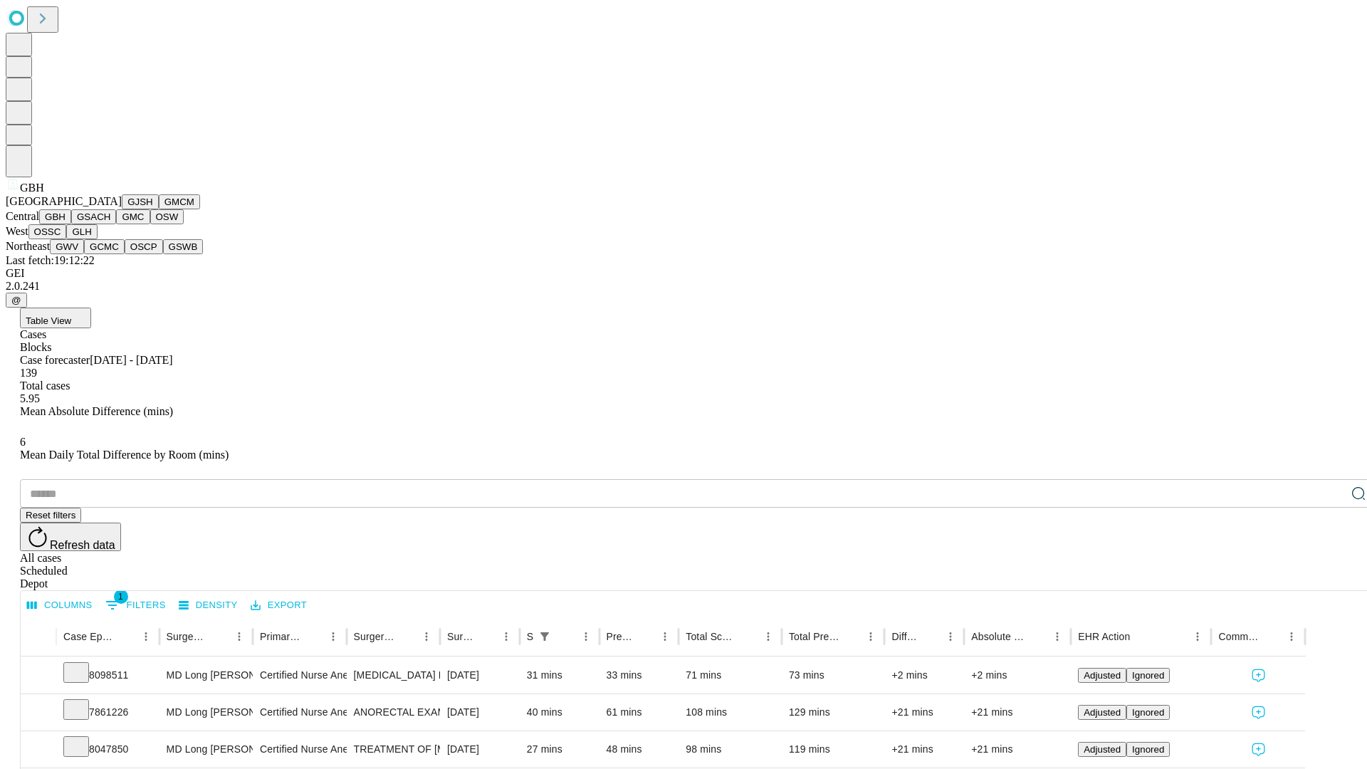 The height and width of the screenshot is (769, 1367). What do you see at coordinates (48, 231) in the screenshot?
I see `button: OSSC` at bounding box center [48, 231].